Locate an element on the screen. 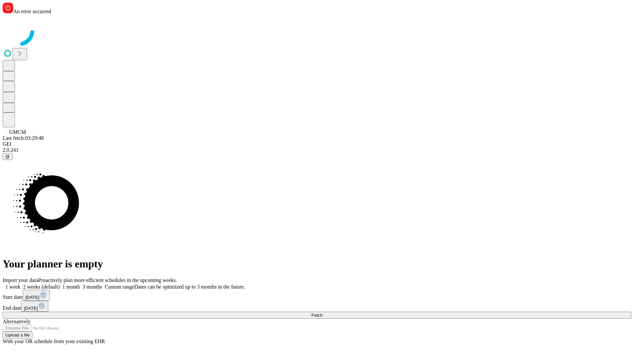 Image resolution: width=634 pixels, height=357 pixels. div: Start date is located at coordinates (317, 295).